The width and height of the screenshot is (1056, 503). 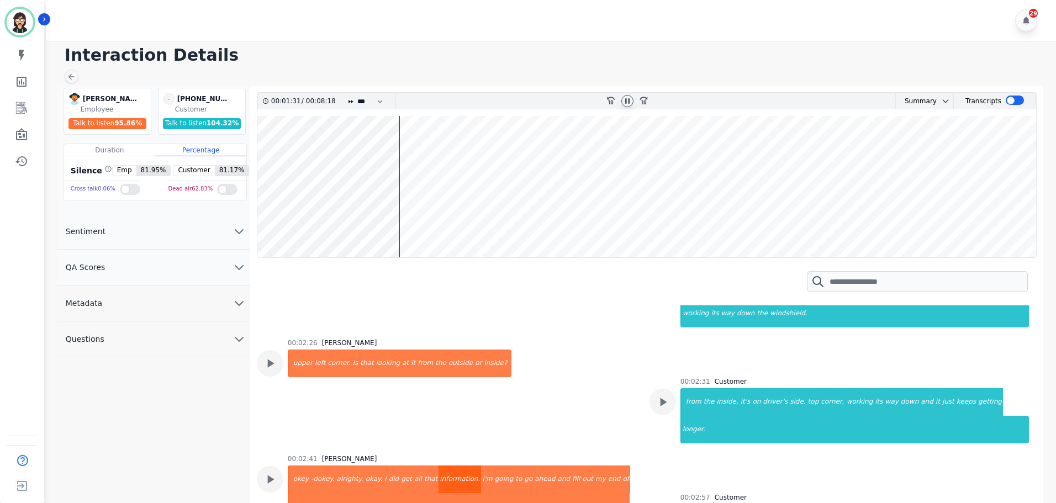 I want to click on div: alrighty., so click(x=350, y=479).